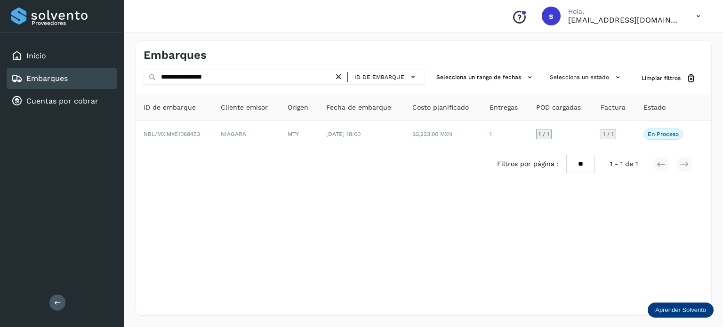  I want to click on td: $2,223.00 MXN, so click(443, 134).